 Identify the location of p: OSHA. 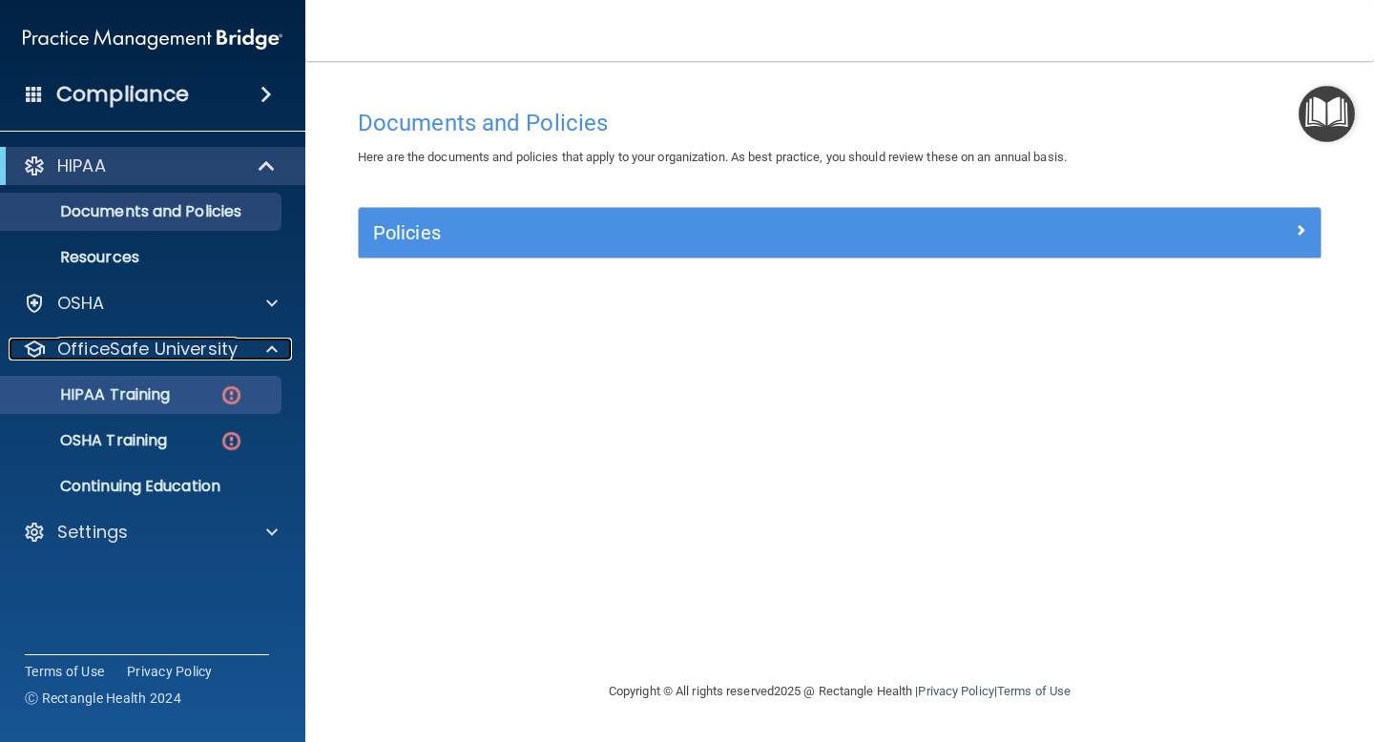
(81, 303).